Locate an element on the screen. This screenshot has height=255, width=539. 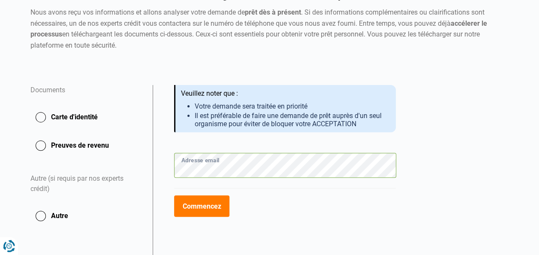
div: Autre (si requis par nos experts crédit) is located at coordinates (86, 184).